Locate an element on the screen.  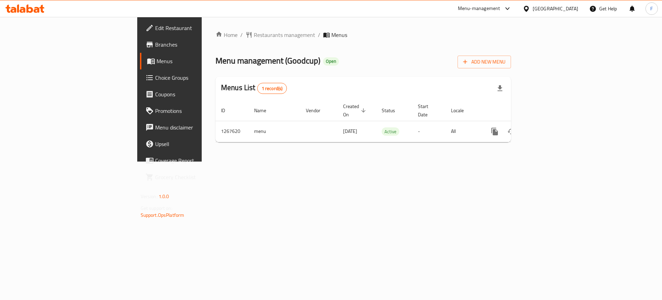
a: Branches is located at coordinates (194, 45).